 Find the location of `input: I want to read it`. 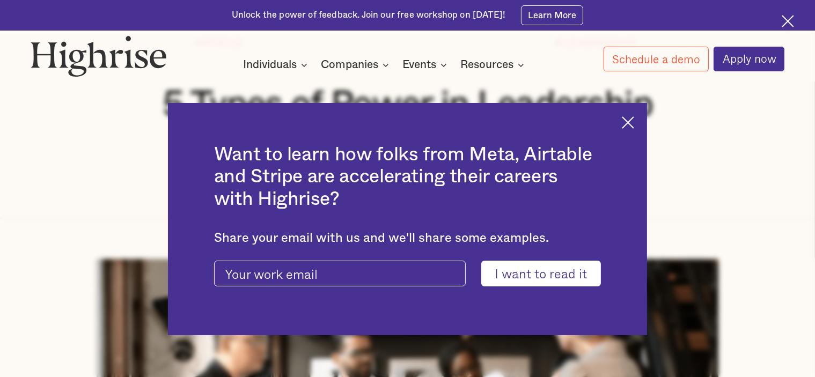

input: I want to read it is located at coordinates (541, 273).